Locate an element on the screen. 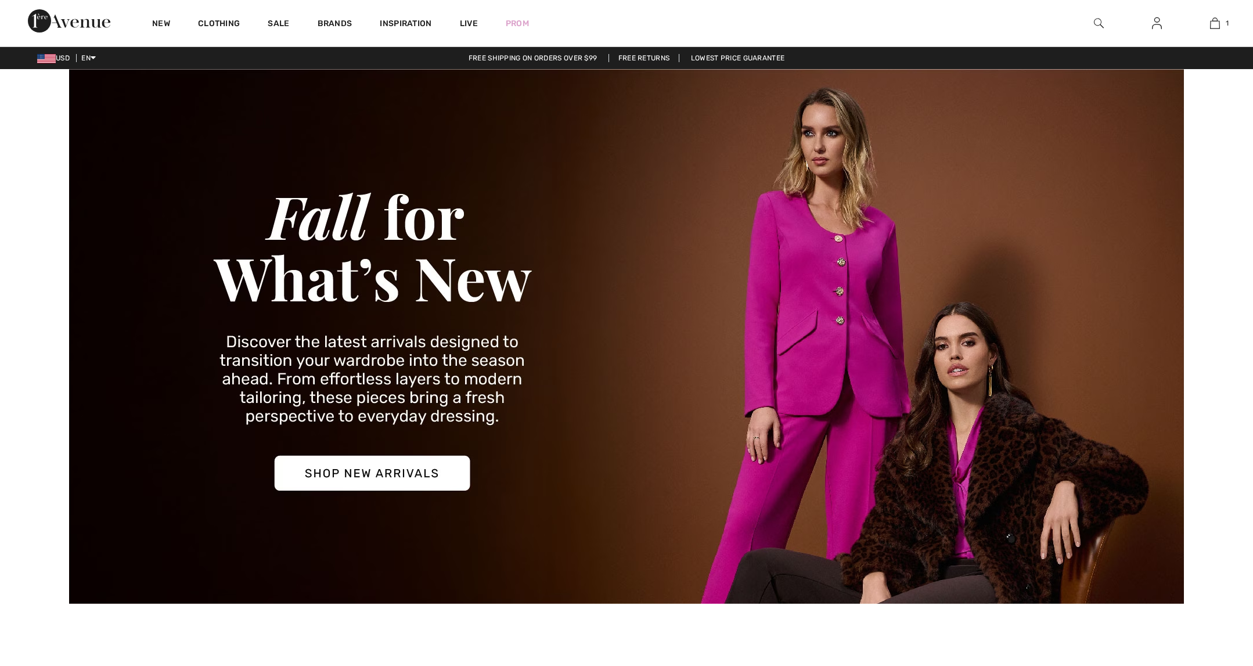 The height and width of the screenshot is (666, 1253). img: US Dollar is located at coordinates (46, 59).